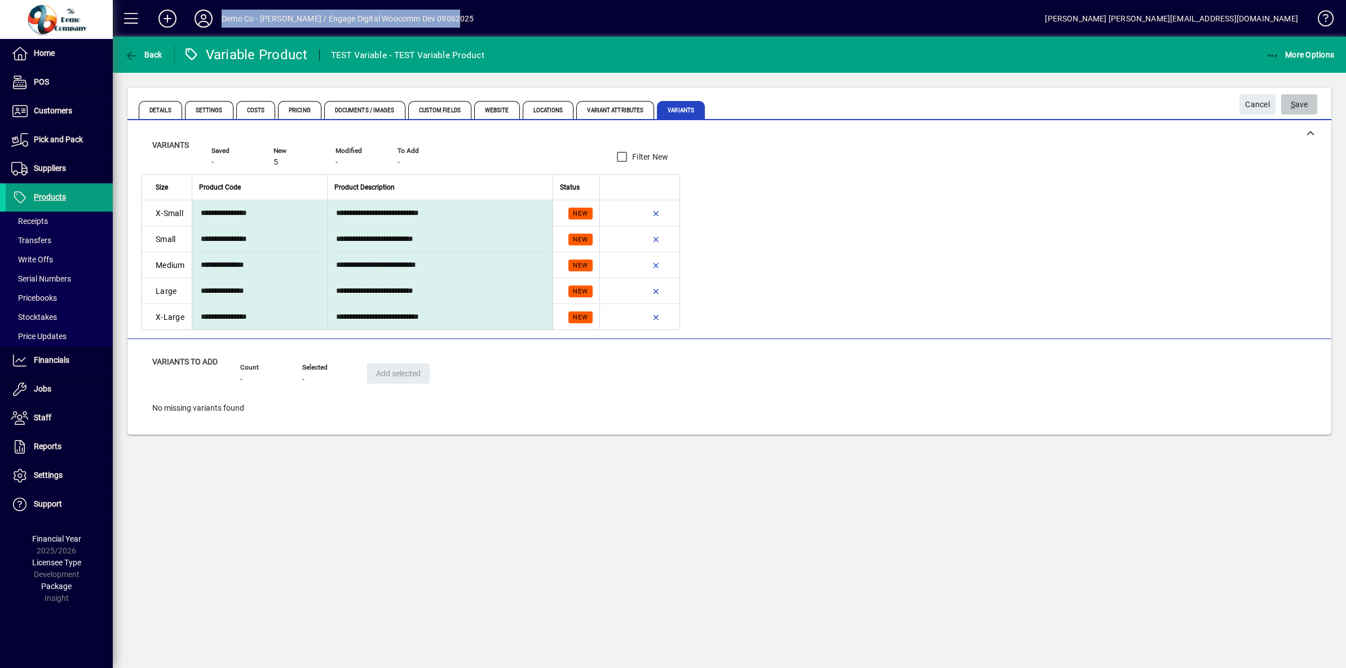 This screenshot has width=1346, height=668. What do you see at coordinates (157, 70) in the screenshot?
I see `div: Keywords by Traffic` at bounding box center [157, 70].